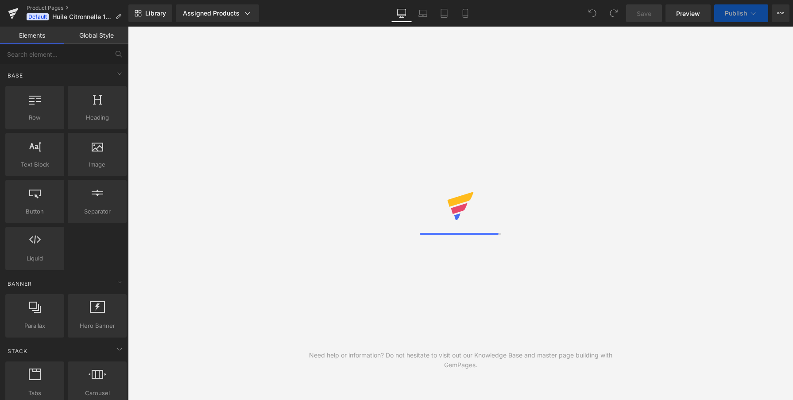 This screenshot has width=793, height=400. Describe the element at coordinates (82, 17) in the screenshot. I see `span: Huile Citronnelle 100% Naturelle Pure` at that location.